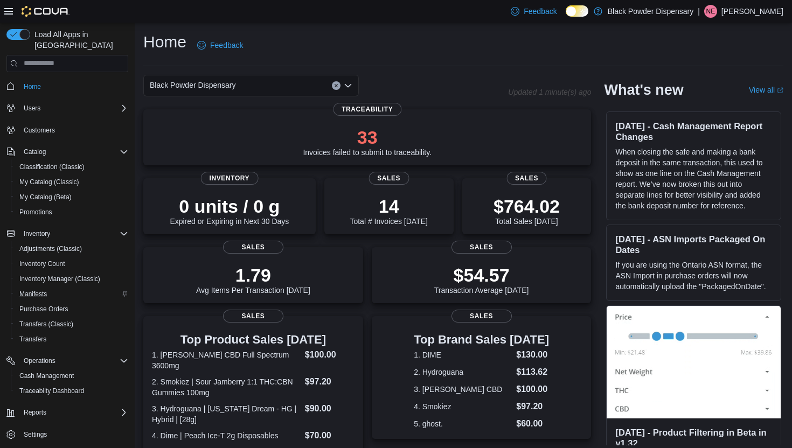  Describe the element at coordinates (39, 361) in the screenshot. I see `span: Operations` at that location.